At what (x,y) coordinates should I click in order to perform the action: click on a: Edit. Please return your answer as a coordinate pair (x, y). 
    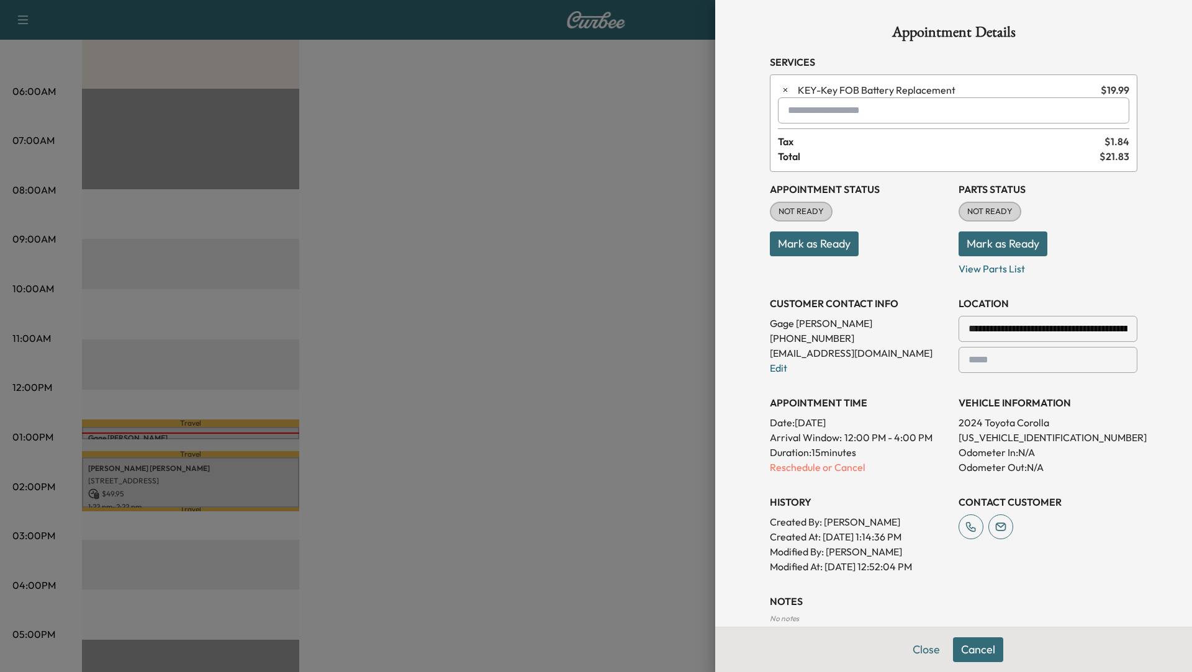
    Looking at the image, I should click on (778, 368).